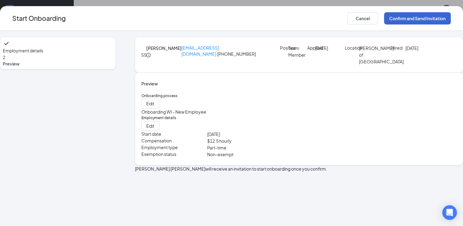  Describe the element at coordinates (58, 64) in the screenshot. I see `span: Preview` at that location.